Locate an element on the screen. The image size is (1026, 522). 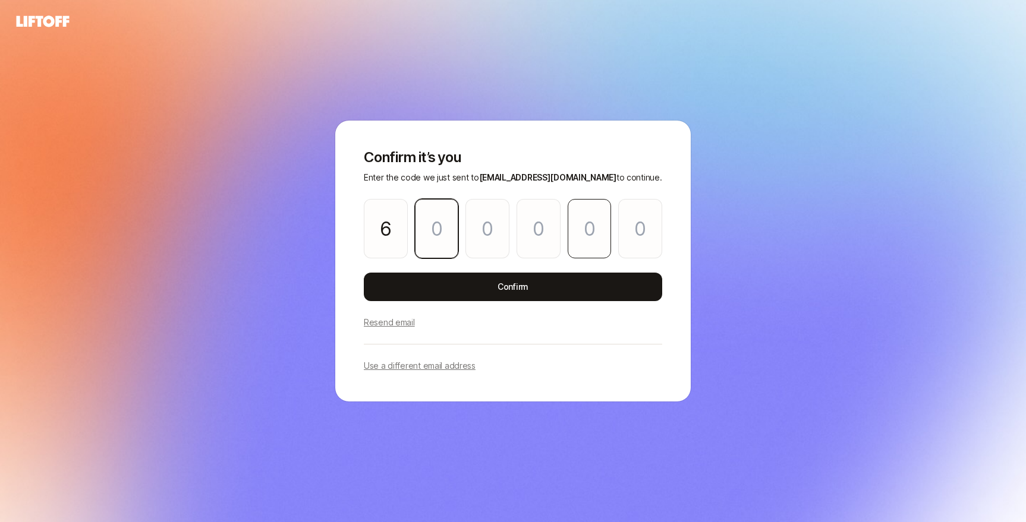
input: Please enter OTP character 5 is located at coordinates (590, 229).